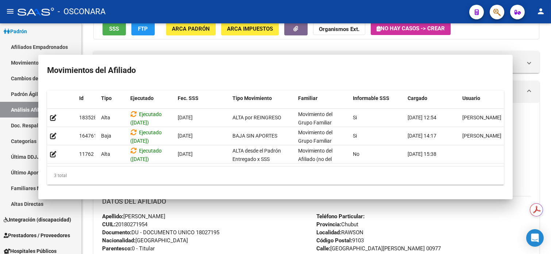 This screenshot has height=254, width=551. Describe the element at coordinates (117, 249) in the screenshot. I see `strong: Parentesco:` at that location.